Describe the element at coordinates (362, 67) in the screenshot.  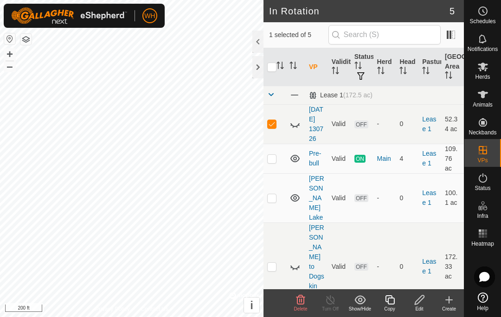
I see `th: Status` at that location.